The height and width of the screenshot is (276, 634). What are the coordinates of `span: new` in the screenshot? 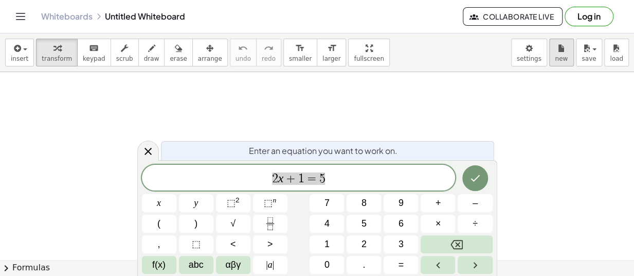 It's located at (561, 59).